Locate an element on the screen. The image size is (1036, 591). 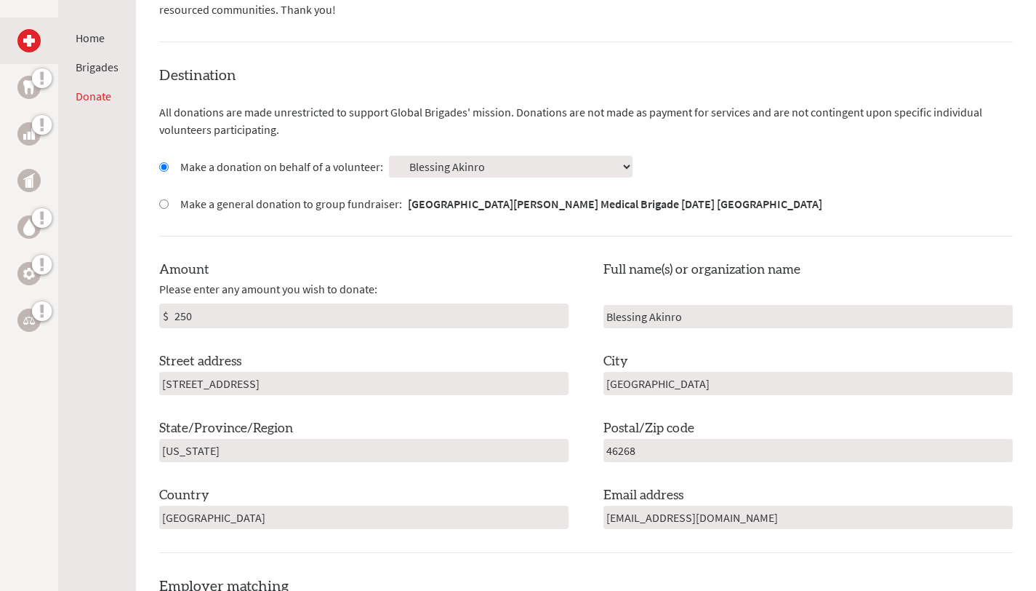
img: Dental is located at coordinates (29, 87).